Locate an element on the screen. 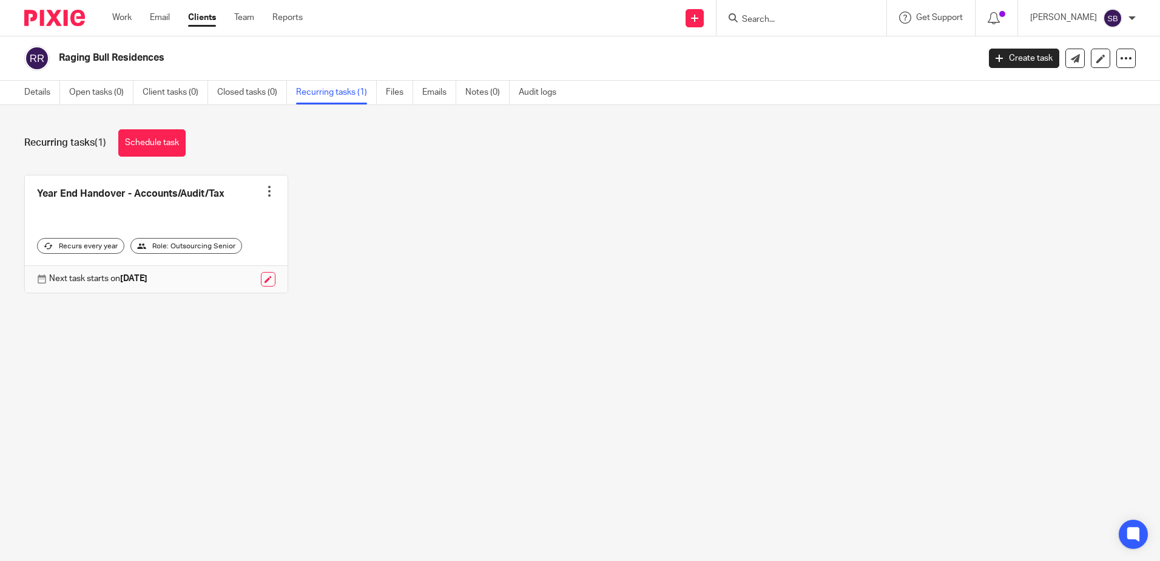 This screenshot has width=1160, height=561. a: Closed tasks (0) is located at coordinates (252, 92).